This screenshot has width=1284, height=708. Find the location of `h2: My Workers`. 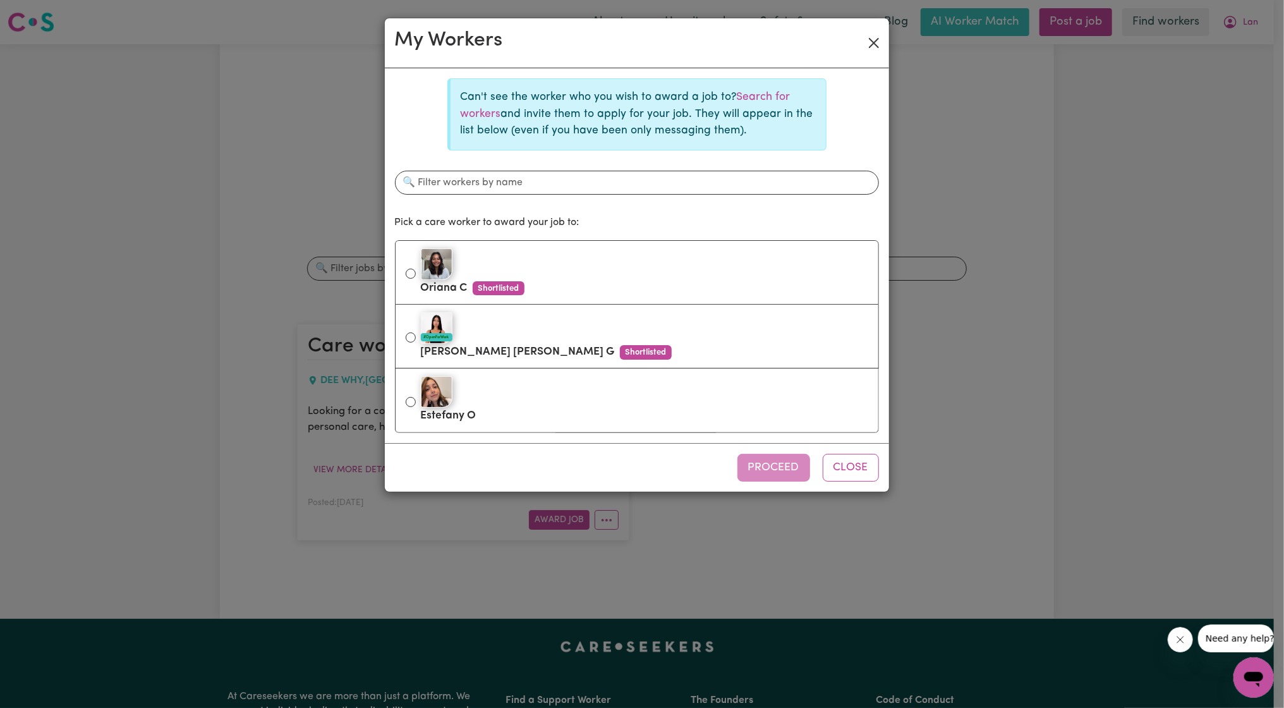

h2: My Workers is located at coordinates (449, 40).